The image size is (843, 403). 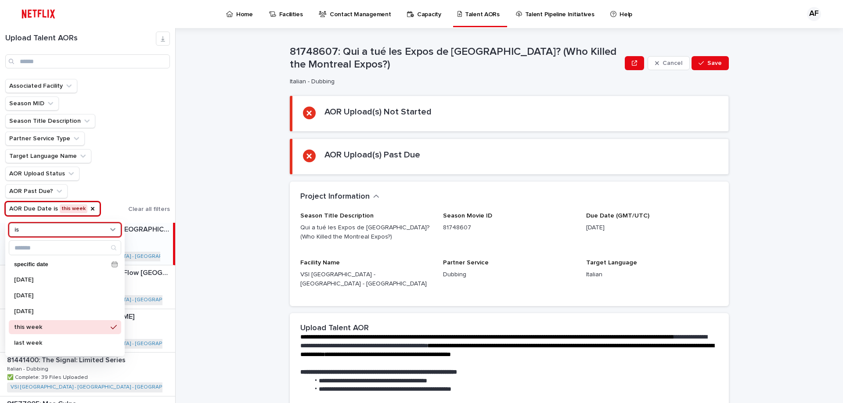 What do you see at coordinates (32, 104) in the screenshot?
I see `button: Season MID` at bounding box center [32, 104].